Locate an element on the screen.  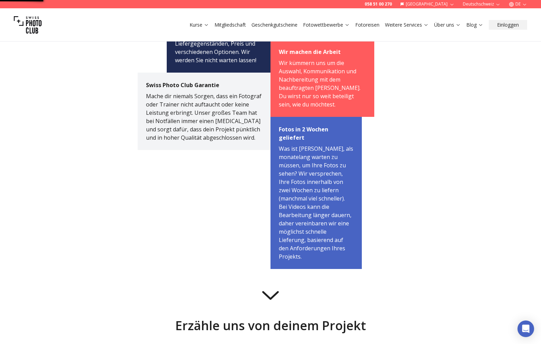
a: Mitgliedschaft is located at coordinates (230, 25).